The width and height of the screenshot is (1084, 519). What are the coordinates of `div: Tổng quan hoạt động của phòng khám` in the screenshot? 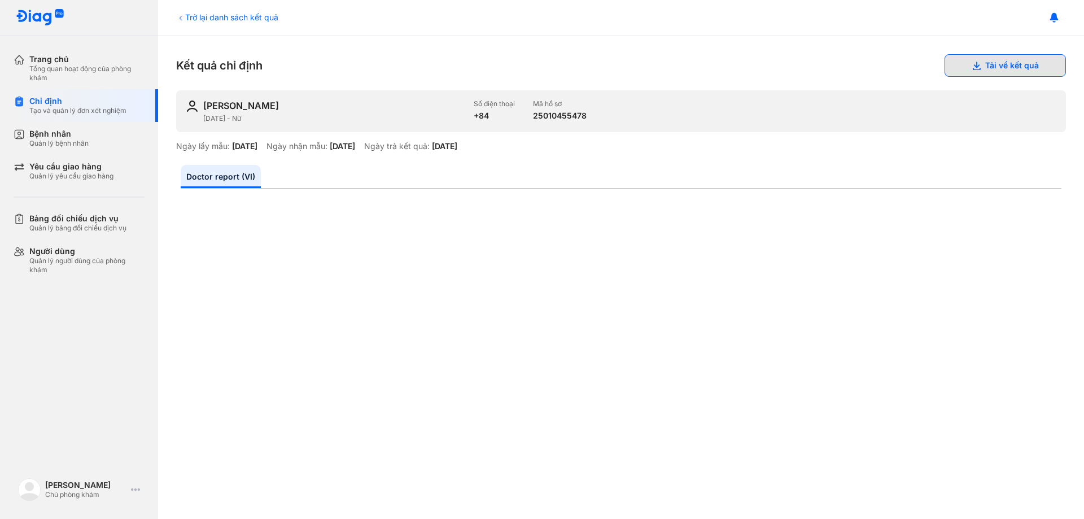 It's located at (87, 73).